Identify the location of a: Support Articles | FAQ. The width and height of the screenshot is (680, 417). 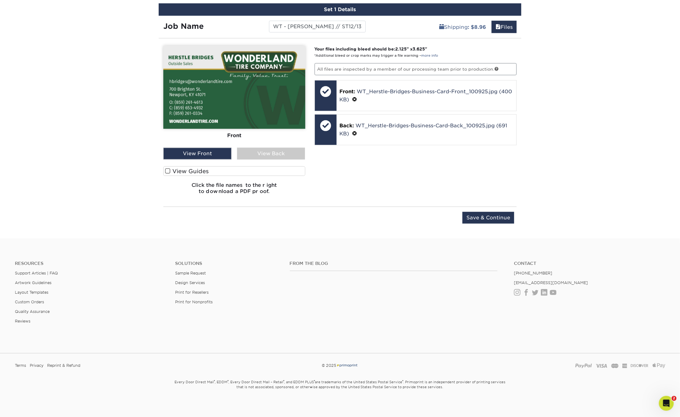
(36, 273).